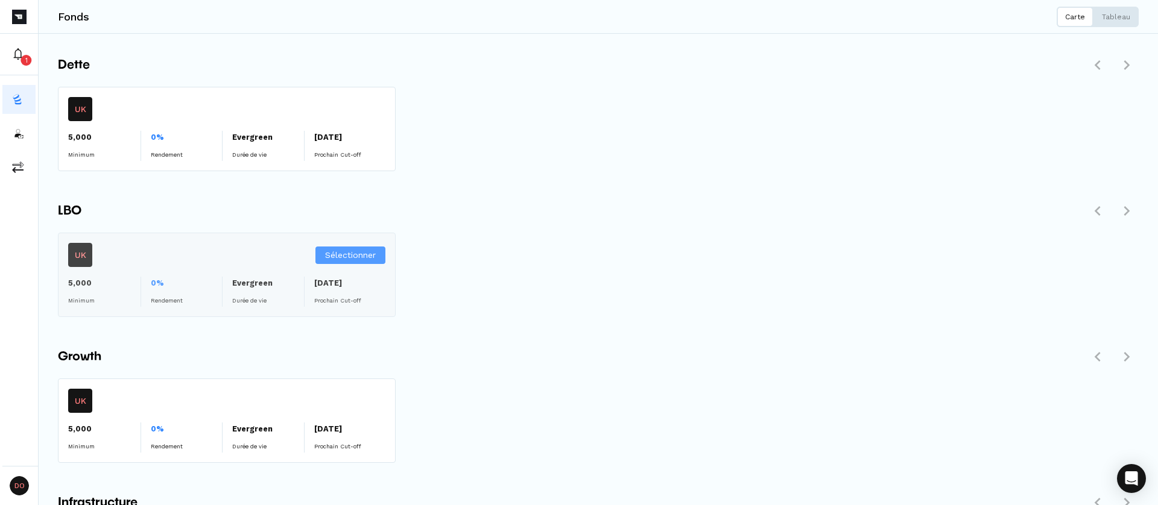 The width and height of the screenshot is (1158, 505). I want to click on span: Dette, so click(74, 65).